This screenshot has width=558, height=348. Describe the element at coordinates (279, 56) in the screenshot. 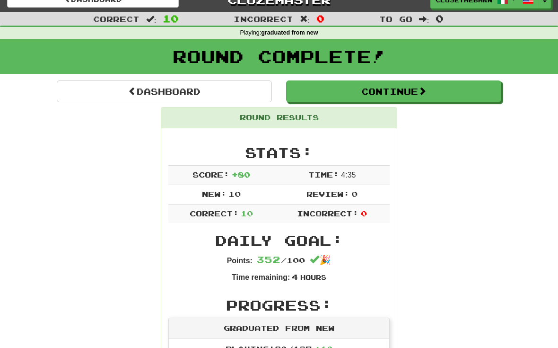

I see `h1: Round Complete!` at that location.